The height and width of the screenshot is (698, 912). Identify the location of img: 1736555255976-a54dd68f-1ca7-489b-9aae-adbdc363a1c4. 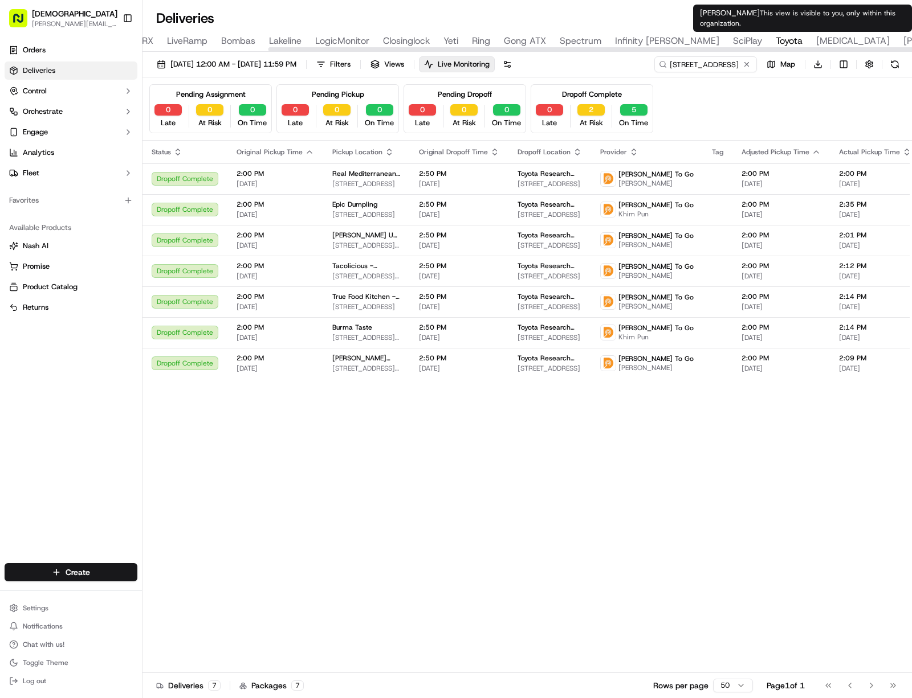
(22, 119).